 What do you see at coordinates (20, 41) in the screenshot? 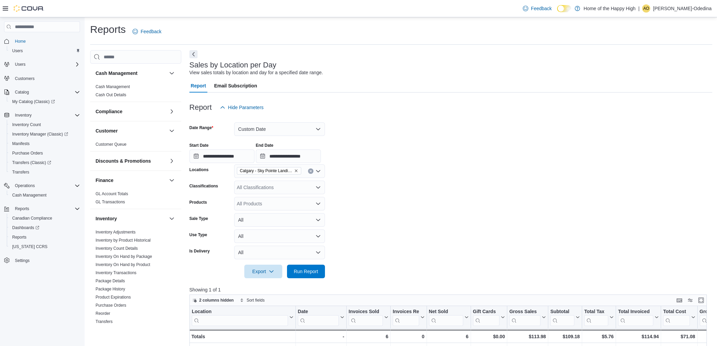
I see `a: Home` at bounding box center [20, 41].